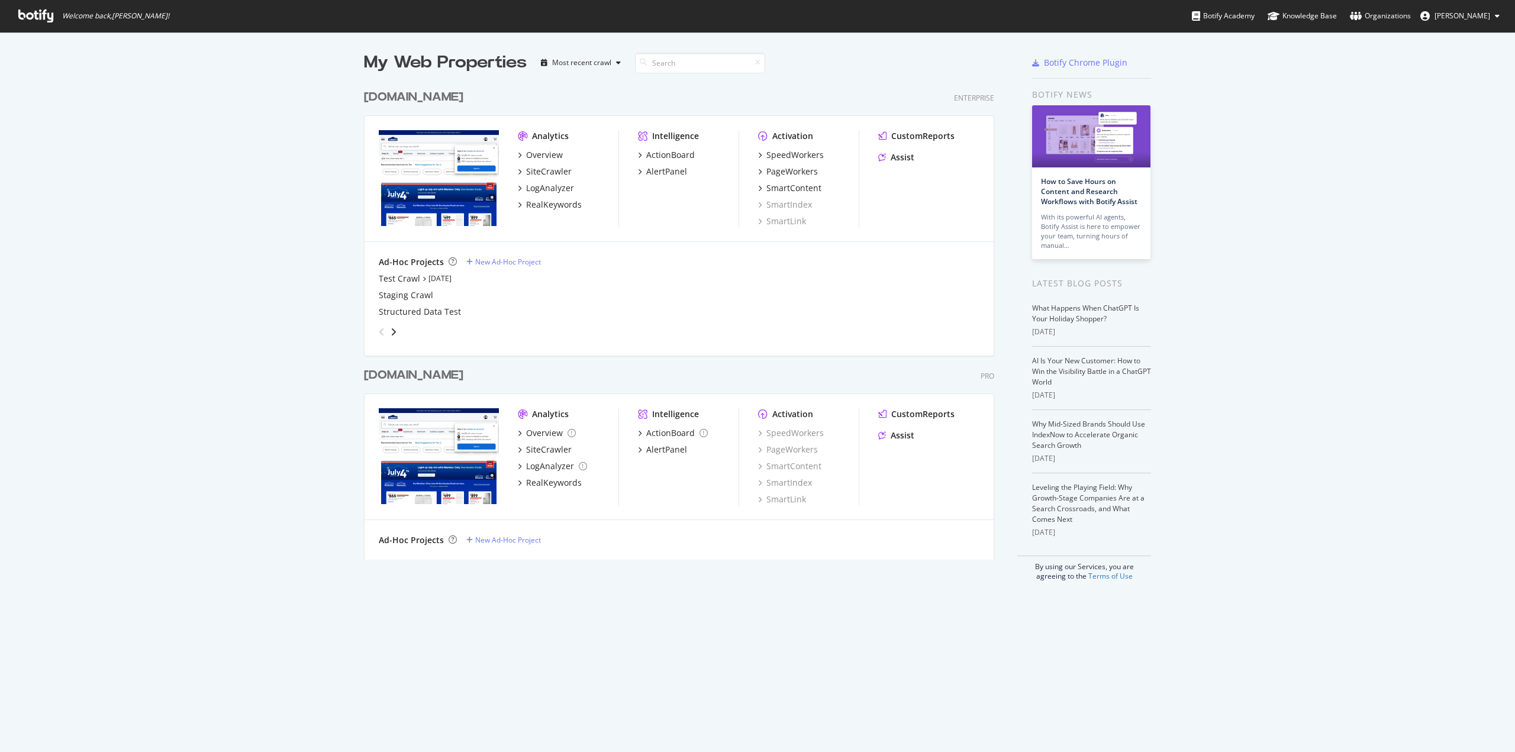 This screenshot has height=752, width=1515. I want to click on a: Why Mid-Sized Brands Should Use IndexNow to Accelerate Organic Search Growth, so click(1088, 434).